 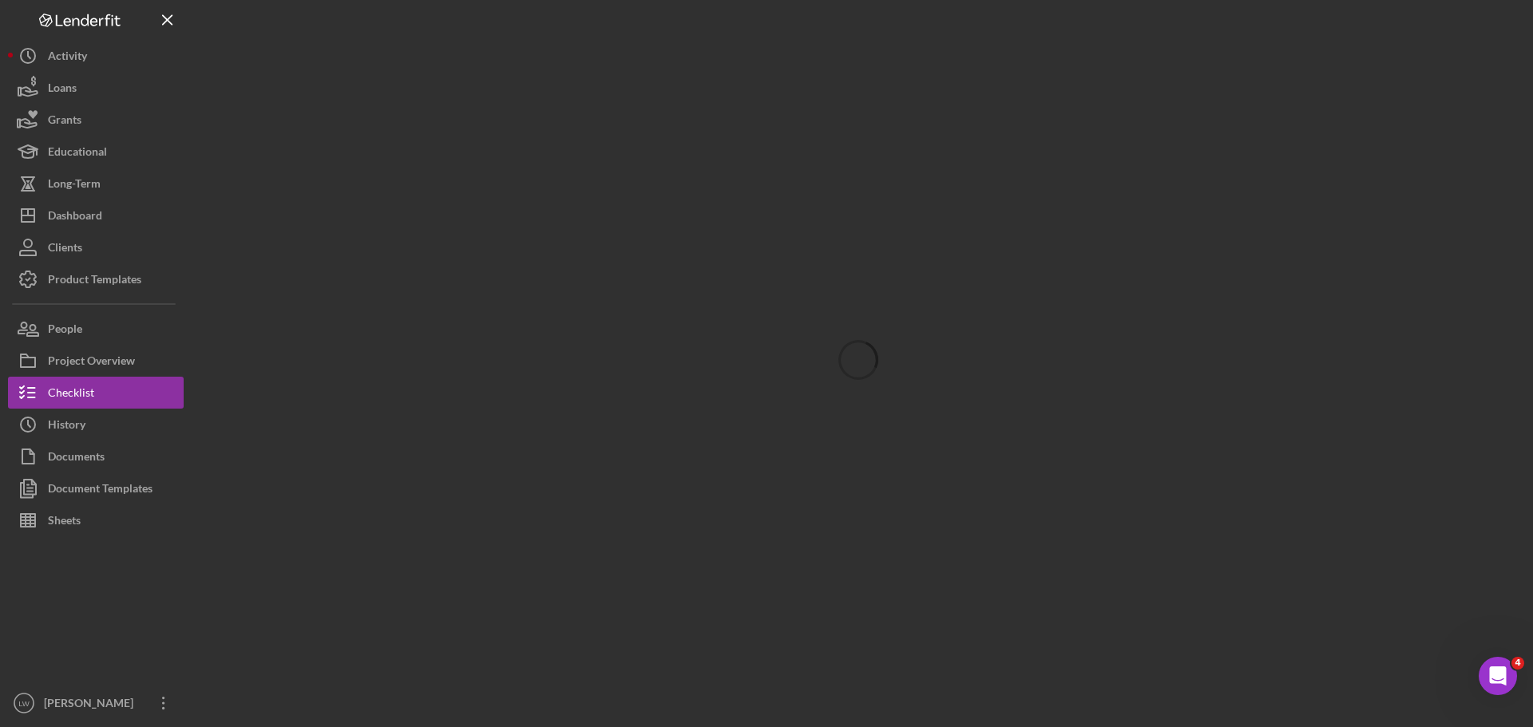 What do you see at coordinates (65, 121) in the screenshot?
I see `div: Grants` at bounding box center [65, 121].